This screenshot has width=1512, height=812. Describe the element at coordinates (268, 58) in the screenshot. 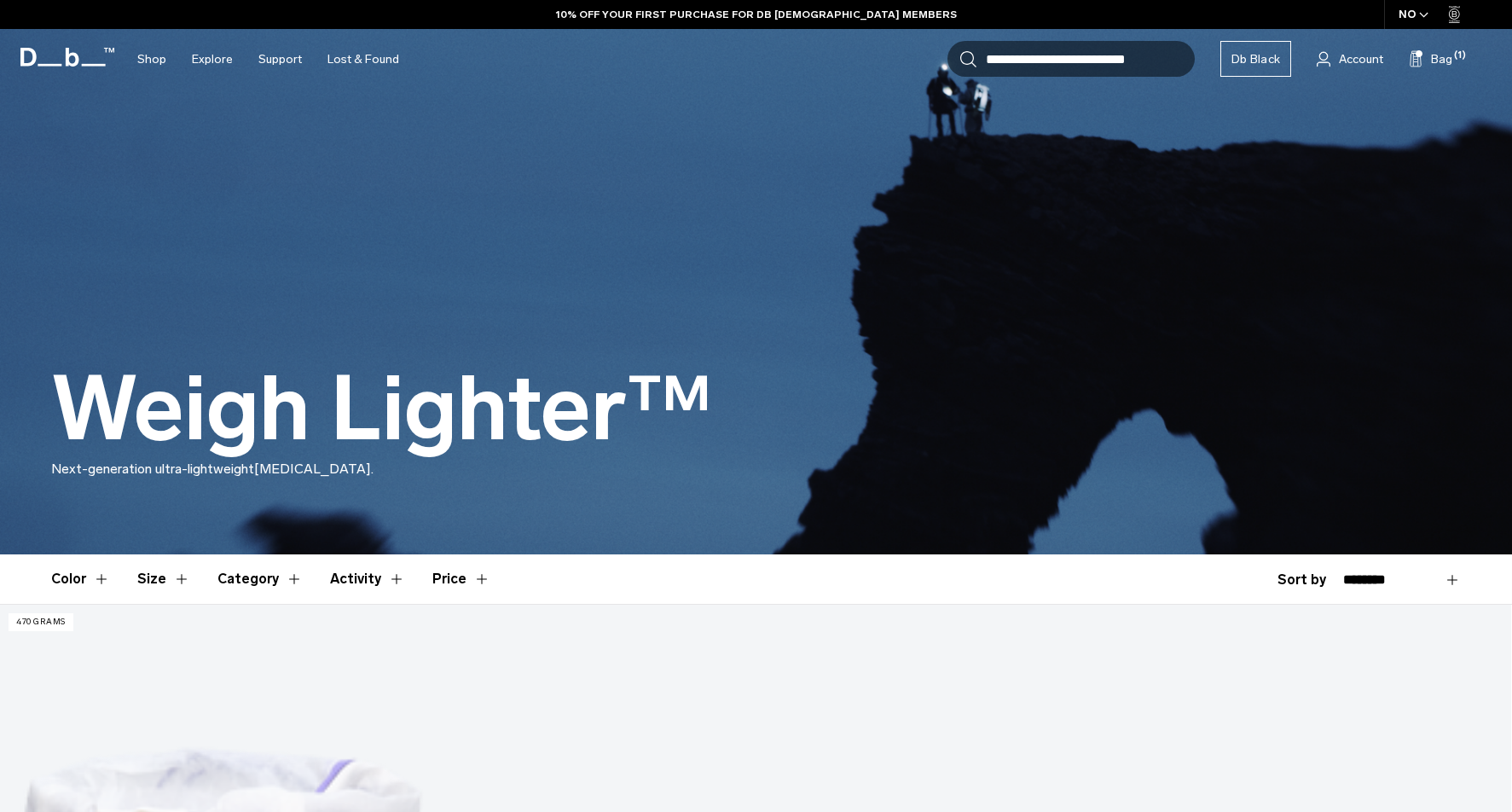

I see `nav: Main Navigation` at that location.